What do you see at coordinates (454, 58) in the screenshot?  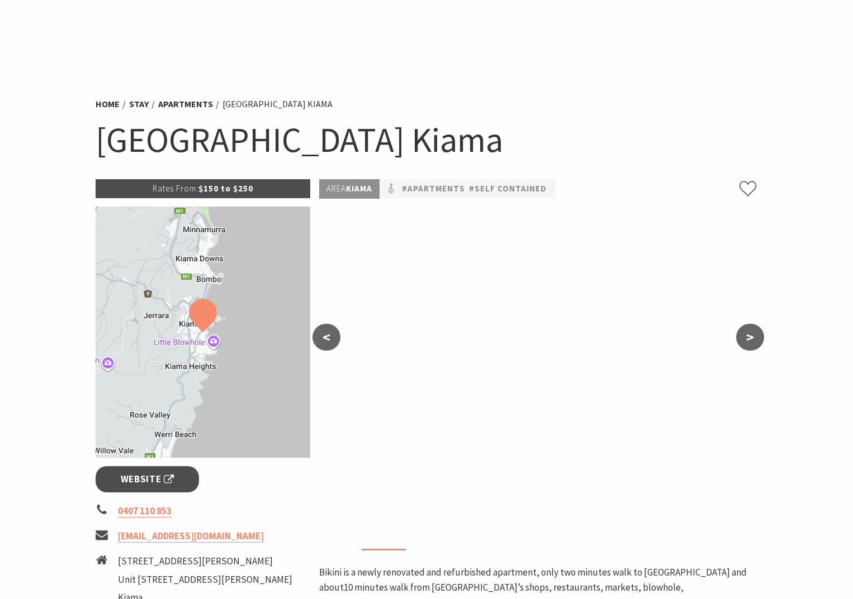 I see `span: Stay` at bounding box center [454, 58].